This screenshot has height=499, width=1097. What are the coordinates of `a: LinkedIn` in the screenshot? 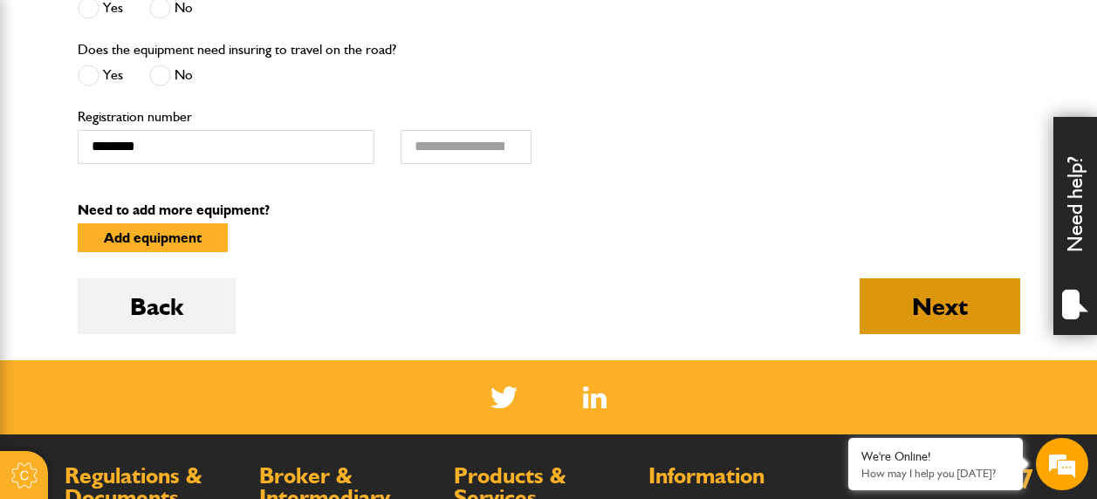 It's located at (595, 397).